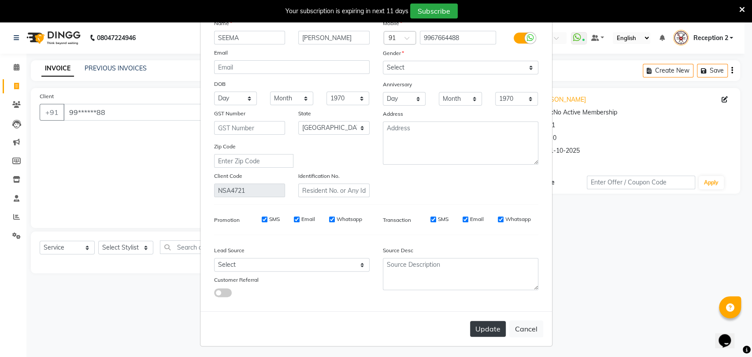 The height and width of the screenshot is (357, 752). What do you see at coordinates (230, 114) in the screenshot?
I see `label: GST Number` at bounding box center [230, 114].